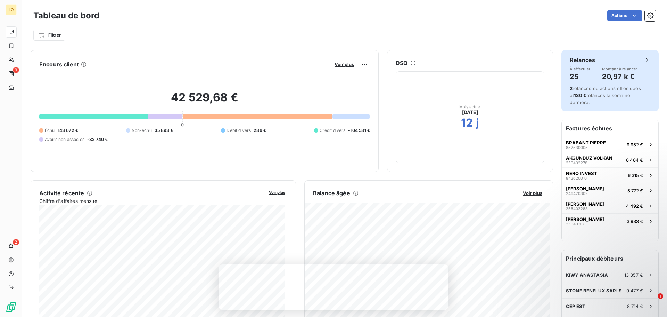 Image resolution: width=667 pixels, height=317 pixels. Describe the element at coordinates (620, 69) in the screenshot. I see `span: Montant à relancer` at that location.